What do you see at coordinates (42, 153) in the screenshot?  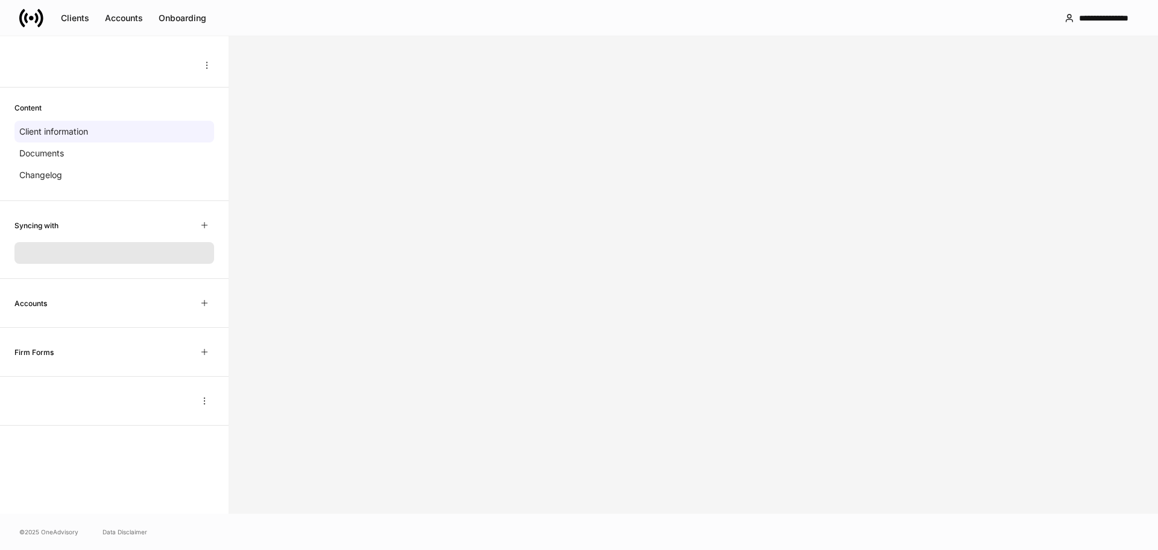 I see `p: Documents` at bounding box center [42, 153].